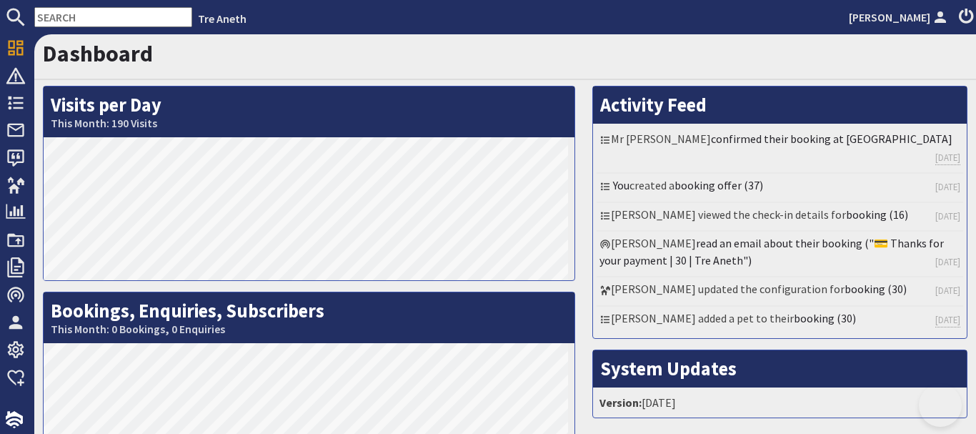 The width and height of the screenshot is (976, 434). I want to click on h2: Bookings, Enquiries, Subscribers, so click(309, 317).